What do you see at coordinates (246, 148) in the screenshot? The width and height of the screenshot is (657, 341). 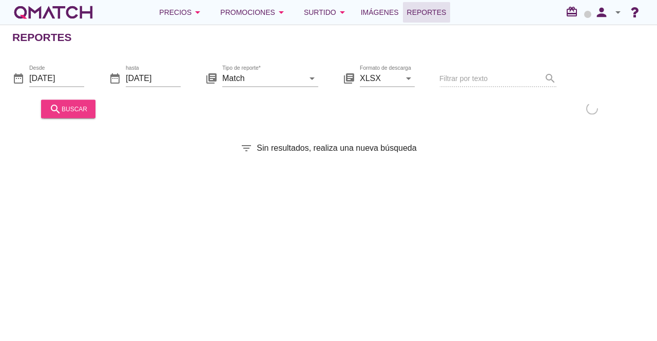 I see `i: filter_list` at bounding box center [246, 148].